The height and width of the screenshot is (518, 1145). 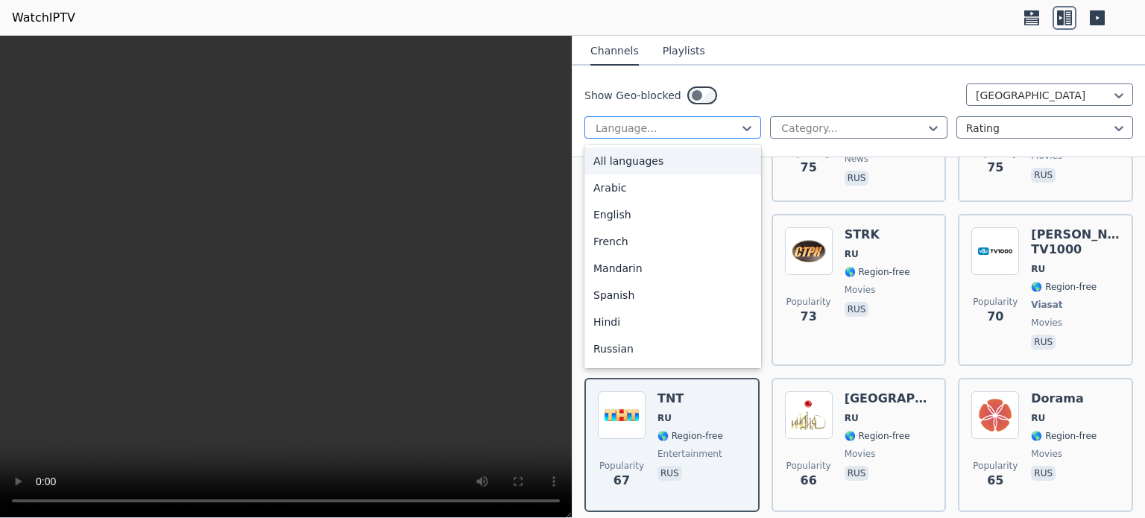 What do you see at coordinates (673, 295) in the screenshot?
I see `div: Spanish` at bounding box center [673, 295].